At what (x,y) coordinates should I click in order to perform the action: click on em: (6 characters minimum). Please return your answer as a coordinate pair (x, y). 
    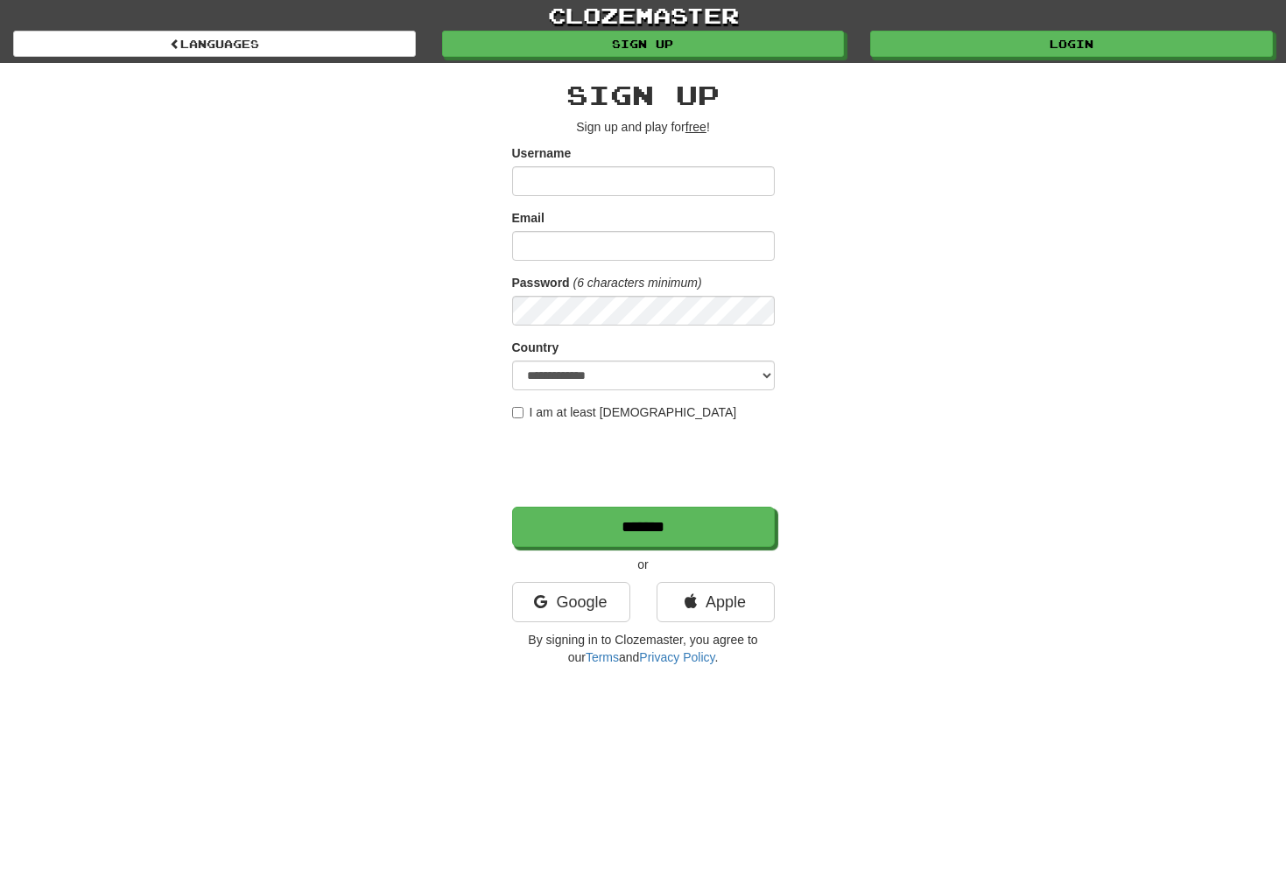
    Looking at the image, I should click on (637, 283).